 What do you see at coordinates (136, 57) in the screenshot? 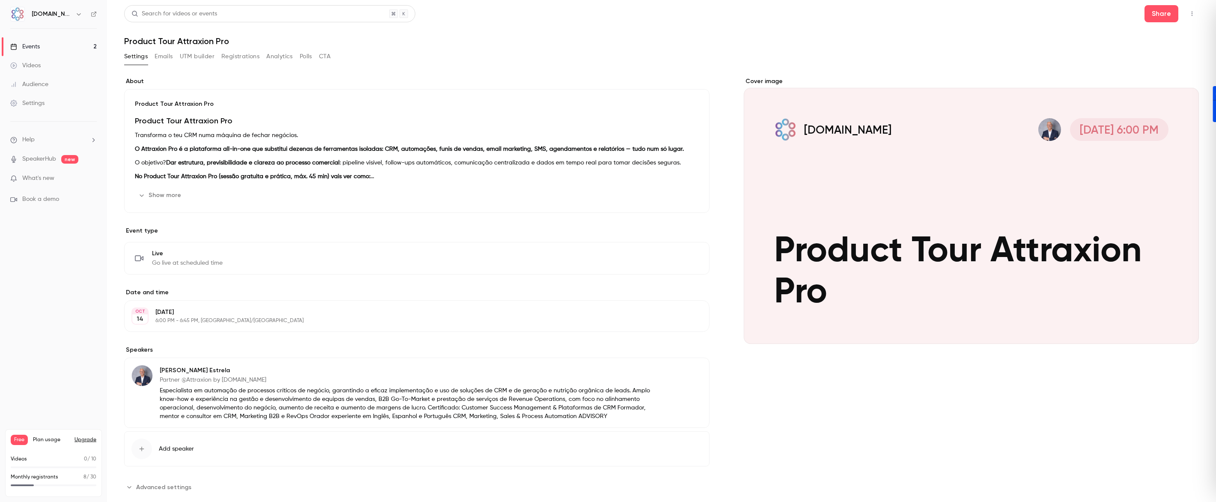
I see `button: Settings` at bounding box center [136, 57].